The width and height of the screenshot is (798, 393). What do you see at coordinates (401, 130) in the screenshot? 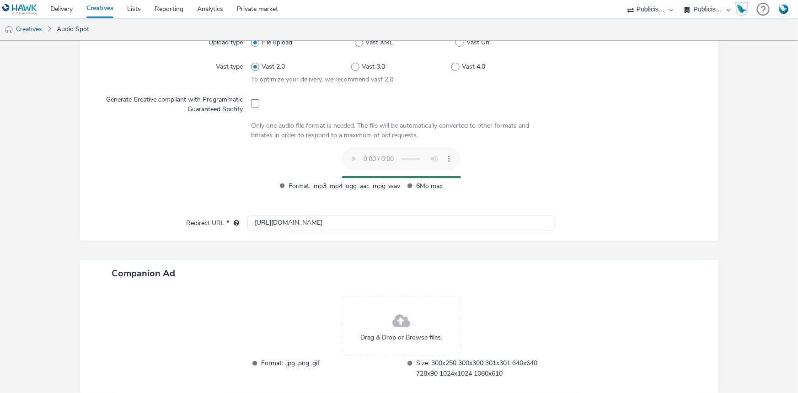
I see `div: Only one audio file format is needed. The file will be automatically converted to other formats a...` at bounding box center [401, 130].